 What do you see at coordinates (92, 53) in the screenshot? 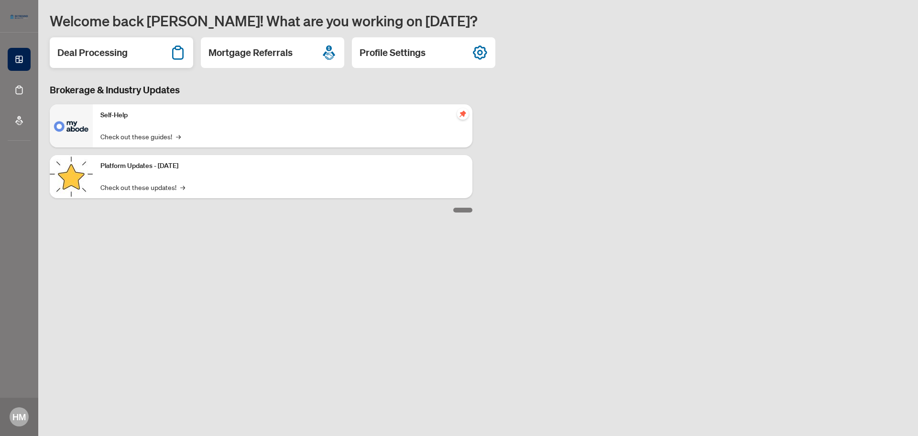
I see `h2: Deal Processing` at bounding box center [92, 53].